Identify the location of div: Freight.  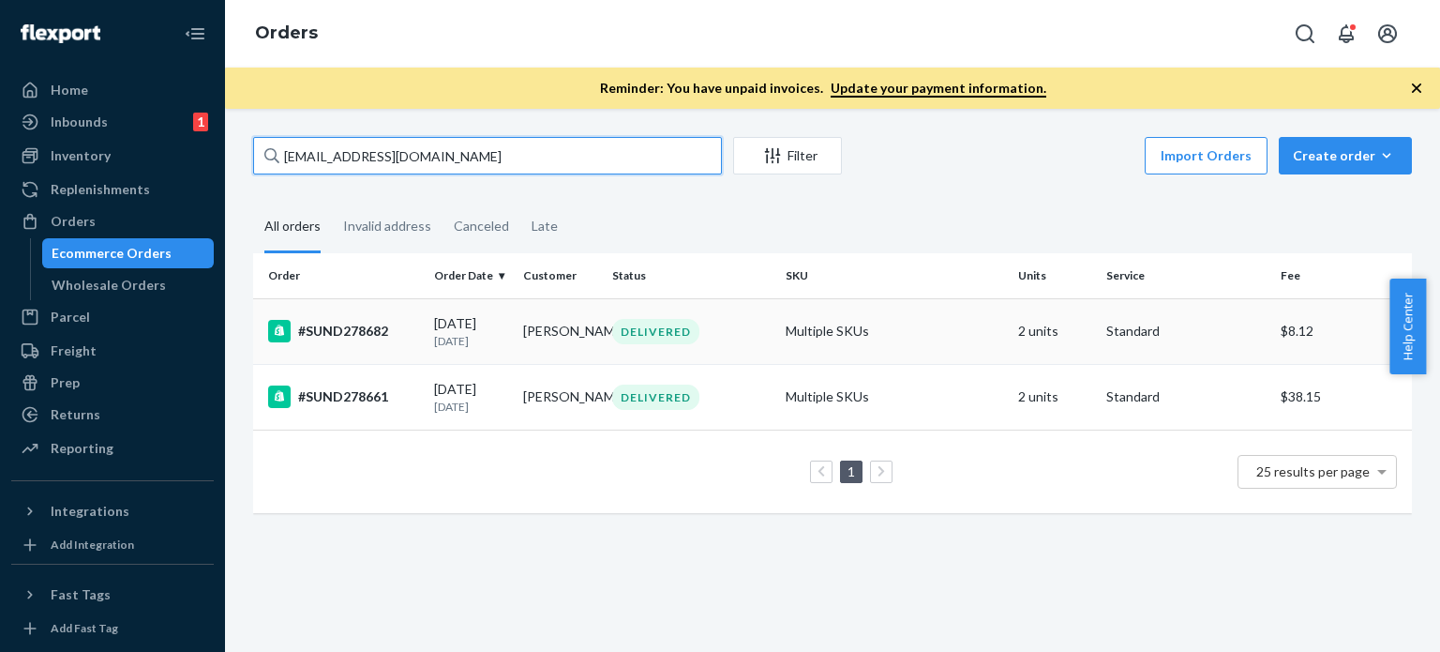
(73, 351).